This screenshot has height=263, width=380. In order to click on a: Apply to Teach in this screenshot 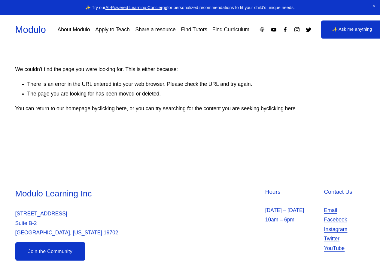, I will do `click(112, 29)`.